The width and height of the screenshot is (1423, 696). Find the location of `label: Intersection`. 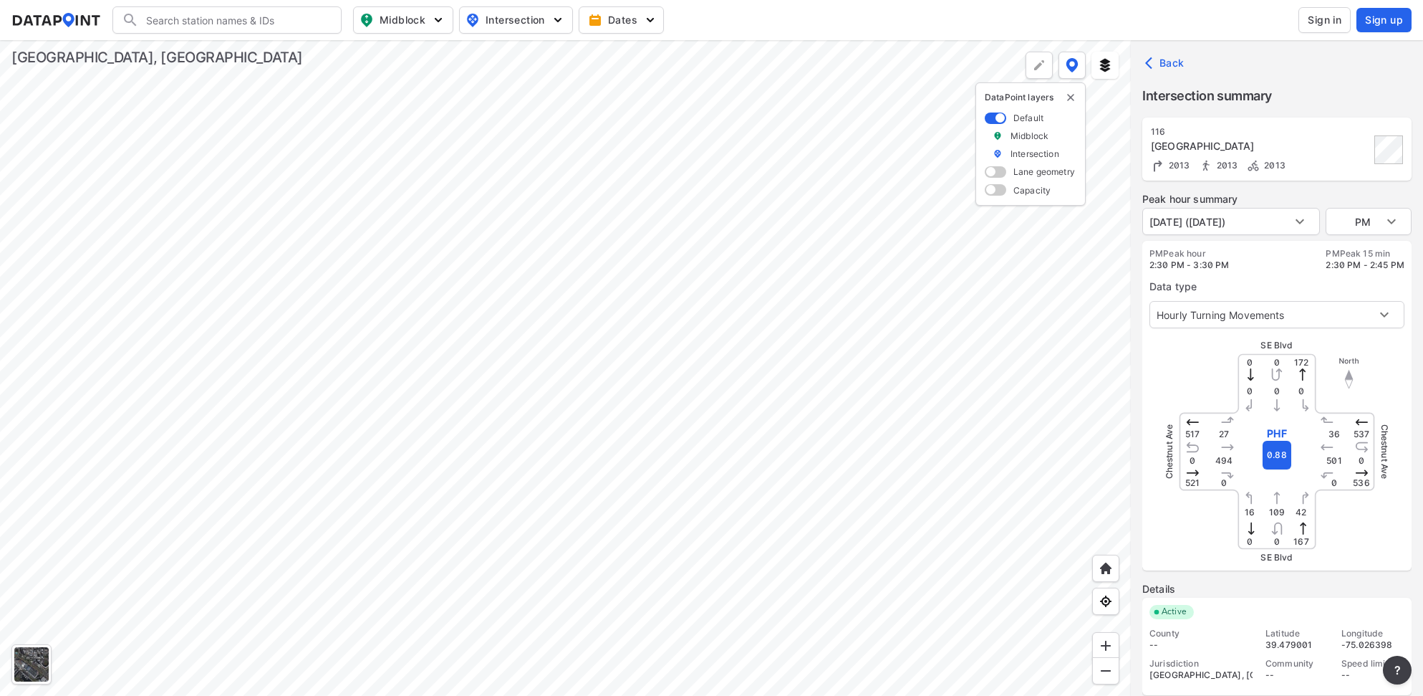

label: Intersection is located at coordinates (1035, 153).